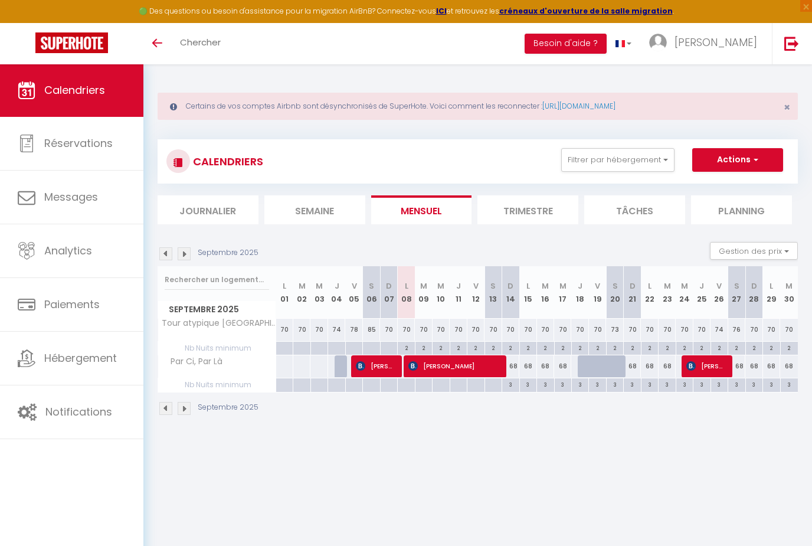  Describe the element at coordinates (771, 292) in the screenshot. I see `th: 29` at that location.